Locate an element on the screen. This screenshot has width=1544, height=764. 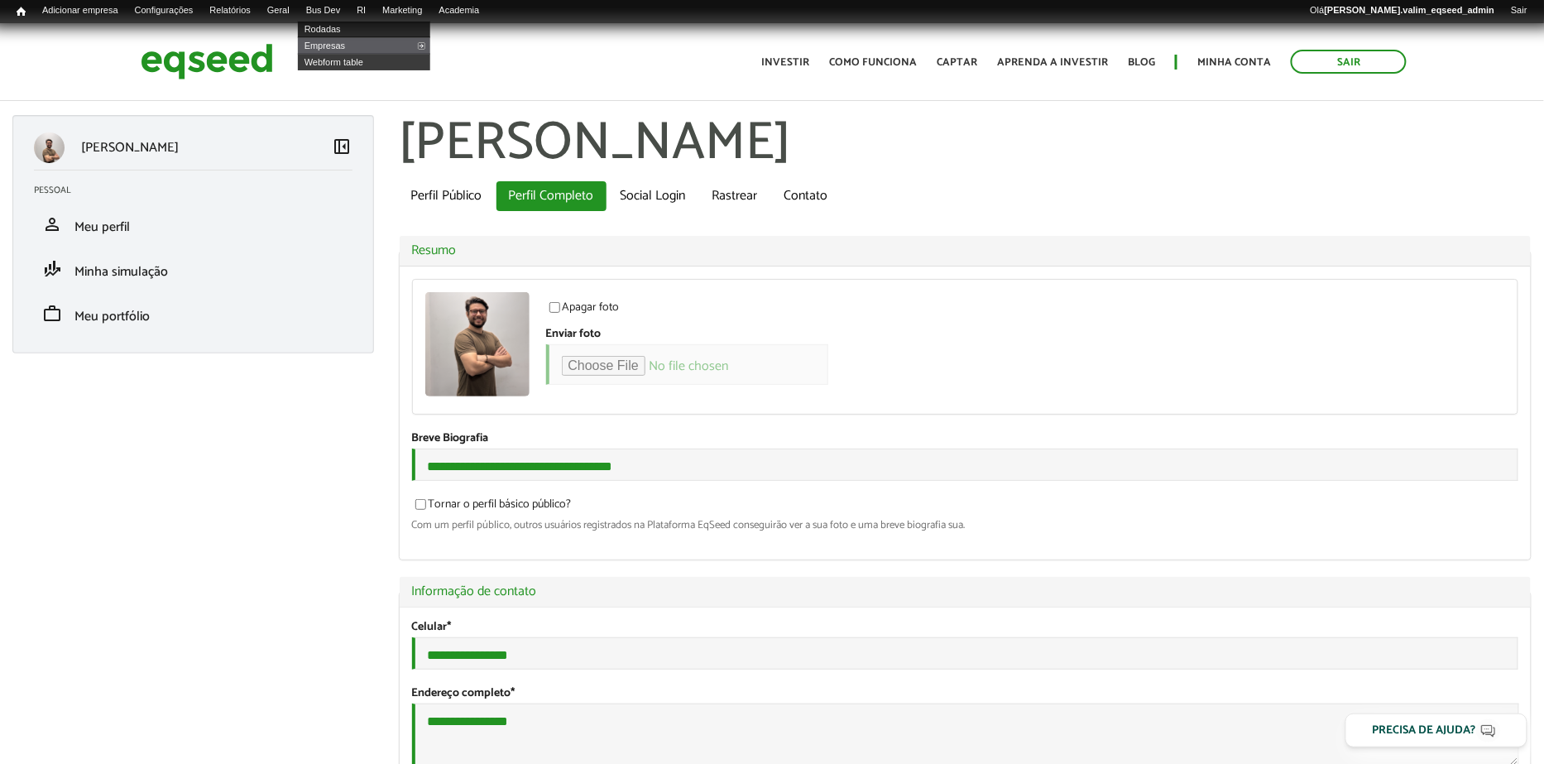
a: RI is located at coordinates (361, 11).